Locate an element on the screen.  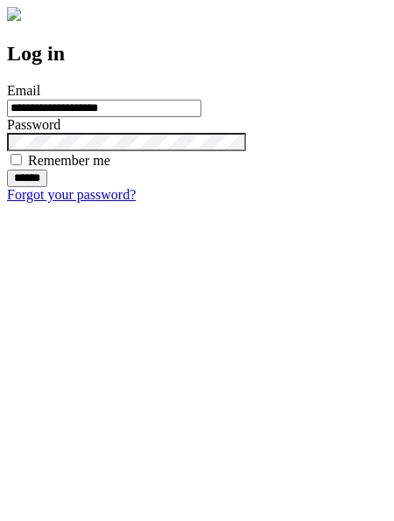
label: Remember me is located at coordinates (69, 160).